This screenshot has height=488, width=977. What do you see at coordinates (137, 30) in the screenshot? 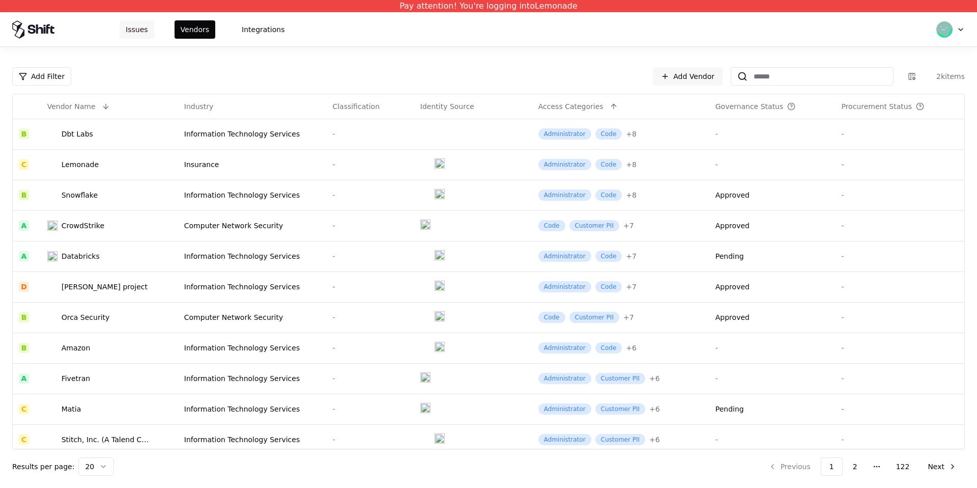
I see `button: Issues` at bounding box center [137, 30].